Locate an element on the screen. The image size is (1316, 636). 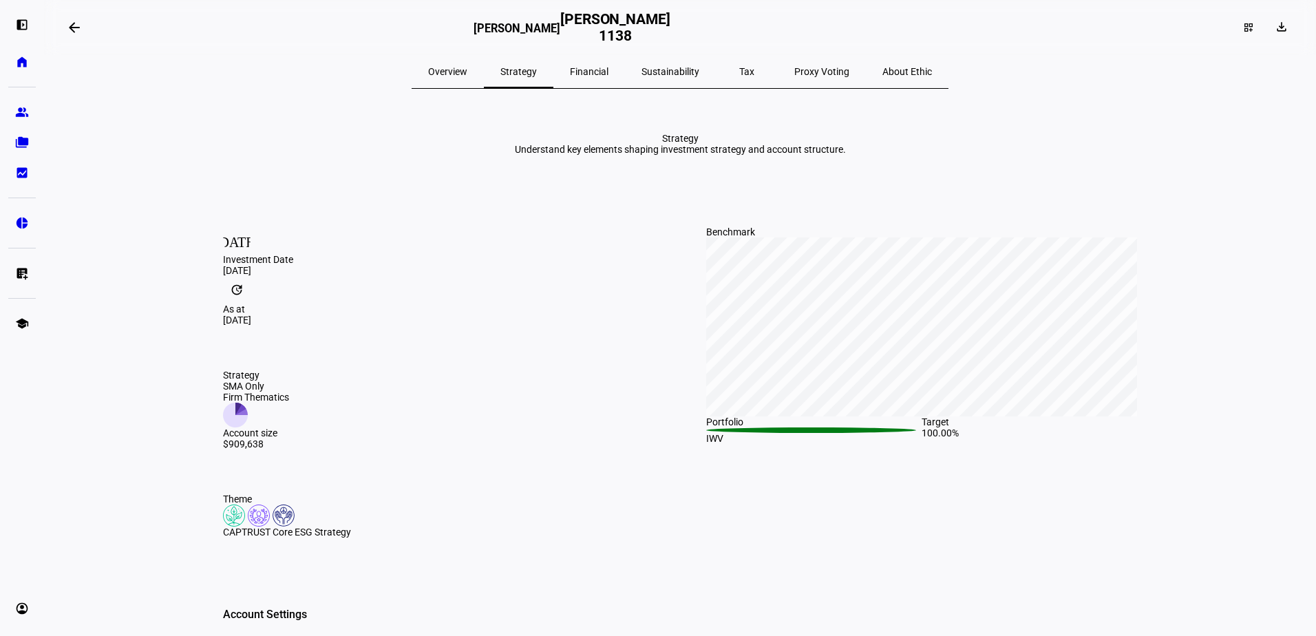
span: Sustainability is located at coordinates (670, 72).